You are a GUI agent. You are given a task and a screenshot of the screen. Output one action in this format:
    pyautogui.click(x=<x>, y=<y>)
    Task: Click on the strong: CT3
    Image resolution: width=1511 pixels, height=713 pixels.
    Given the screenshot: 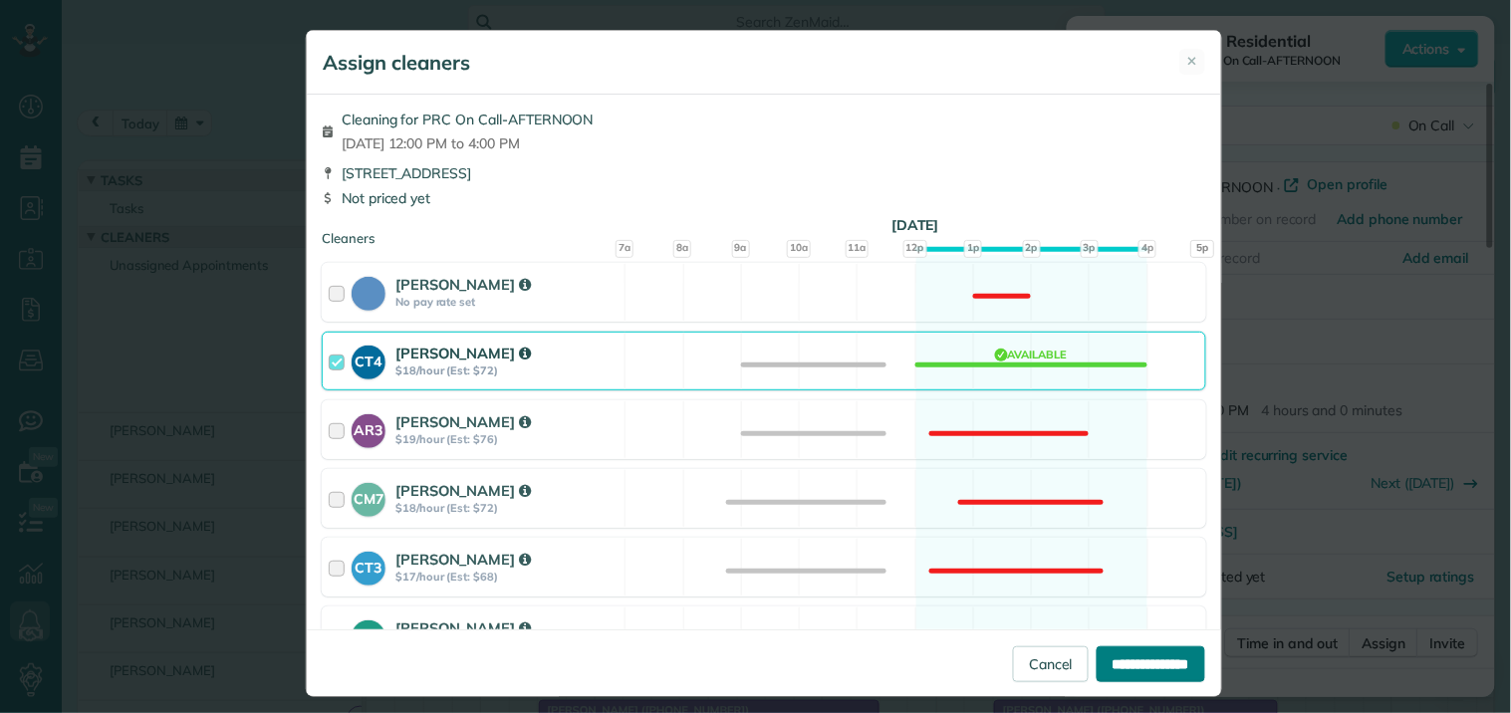 What is the action you would take?
    pyautogui.click(x=368, y=565)
    